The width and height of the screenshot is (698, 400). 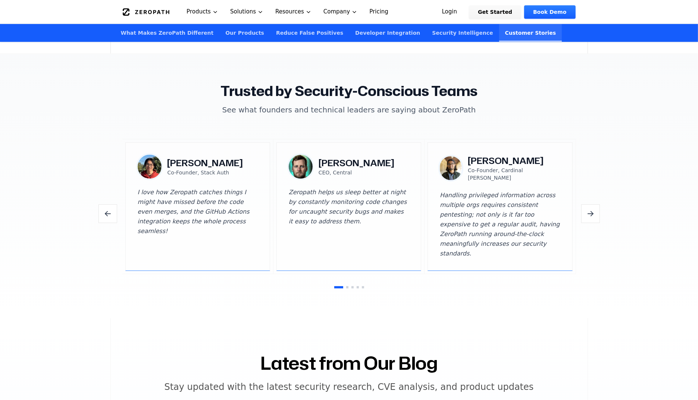 What do you see at coordinates (530, 32) in the screenshot?
I see `a: Customer Stories` at bounding box center [530, 32].